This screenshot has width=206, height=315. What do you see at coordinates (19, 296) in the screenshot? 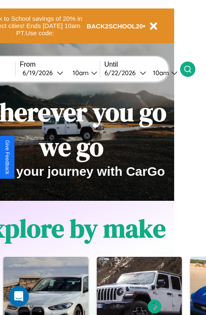
I see `div: Open Intercom Messenger` at bounding box center [19, 296].